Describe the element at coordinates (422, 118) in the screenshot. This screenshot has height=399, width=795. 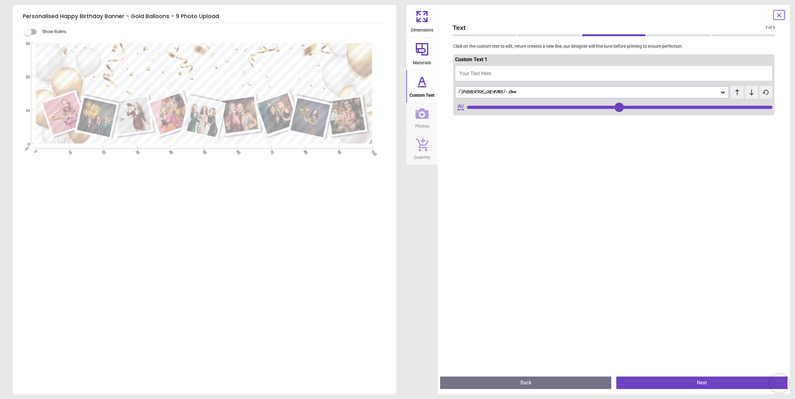
I see `button: Photos` at that location.